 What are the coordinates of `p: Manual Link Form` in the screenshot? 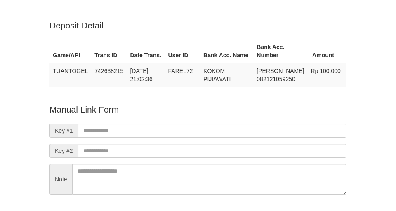 It's located at (198, 109).